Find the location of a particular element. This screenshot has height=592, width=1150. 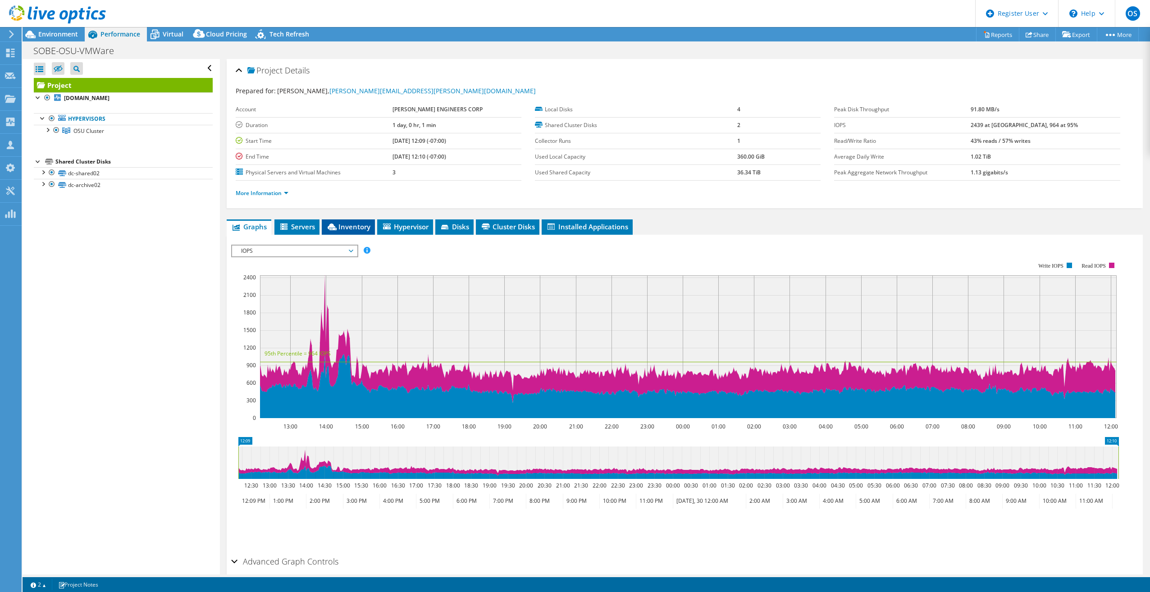

b: 360.00 GiB is located at coordinates (751, 156).